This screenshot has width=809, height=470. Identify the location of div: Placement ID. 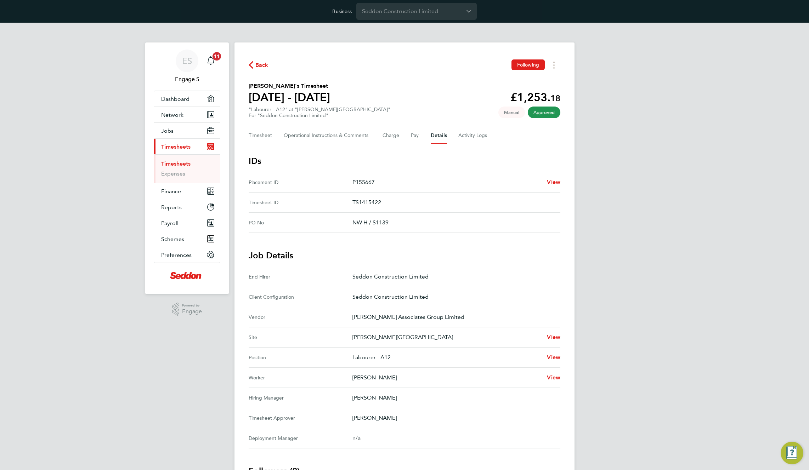
(300, 182).